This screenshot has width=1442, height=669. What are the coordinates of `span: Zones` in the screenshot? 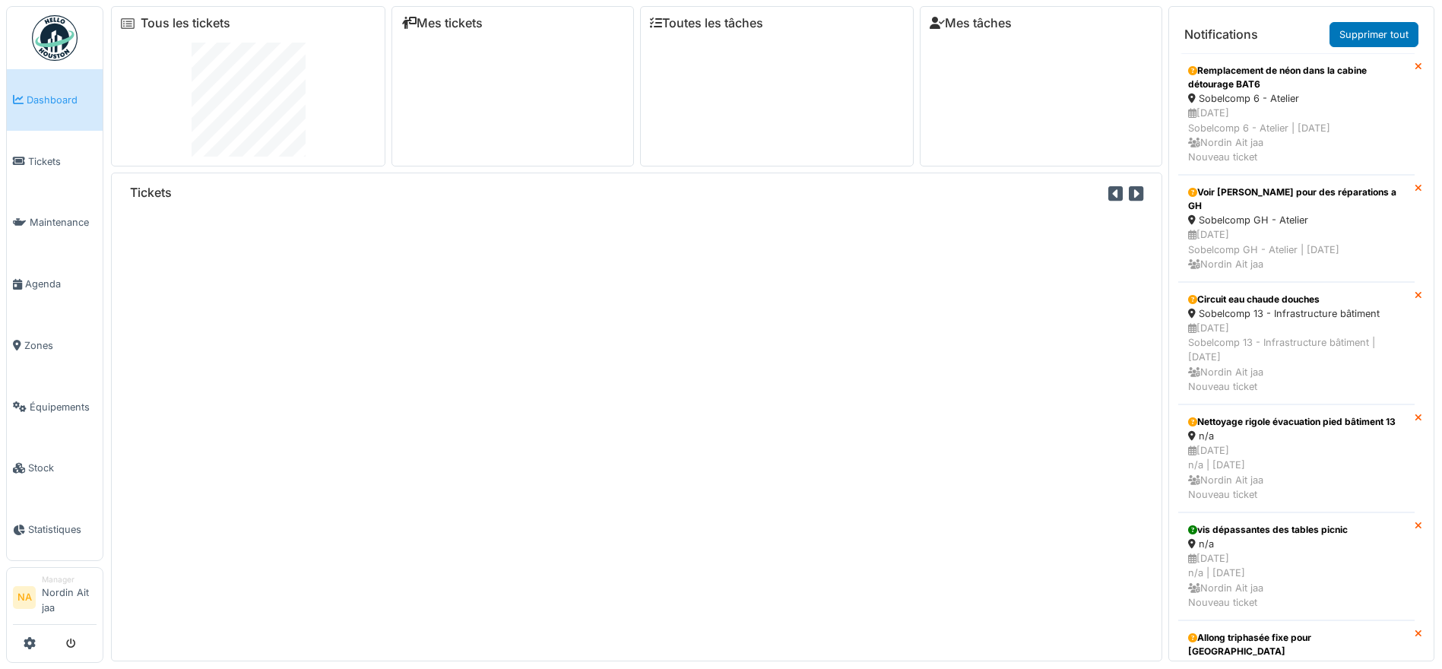 It's located at (60, 345).